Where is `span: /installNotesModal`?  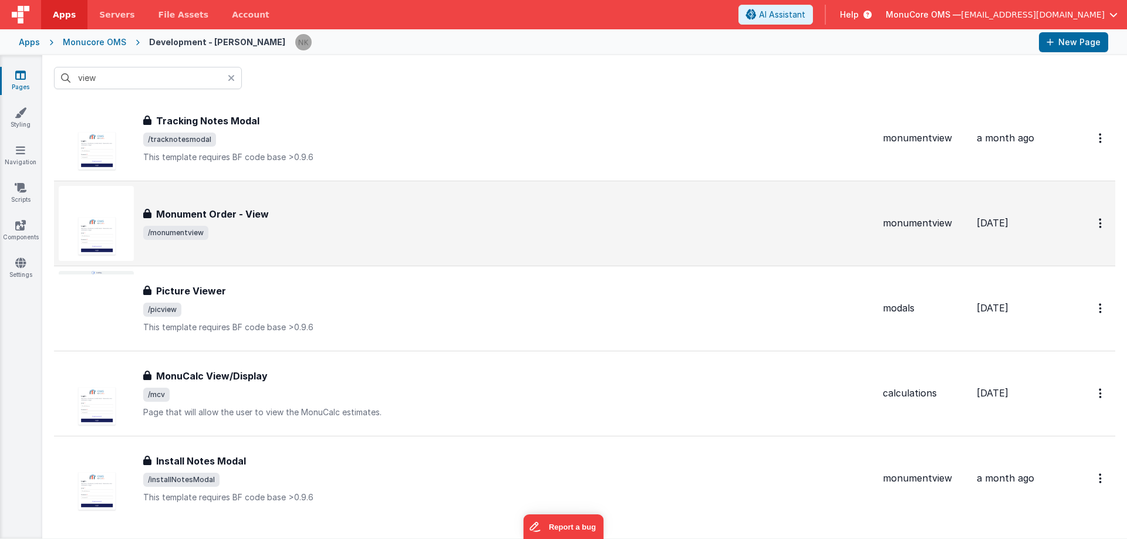
span: /installNotesModal is located at coordinates (181, 480).